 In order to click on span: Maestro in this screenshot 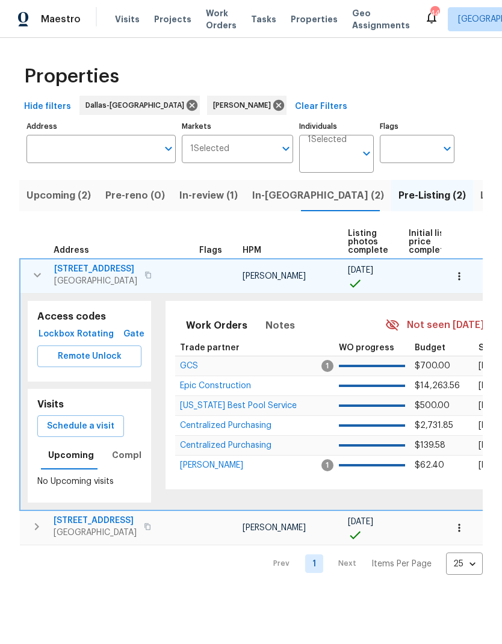, I will do `click(61, 19)`.